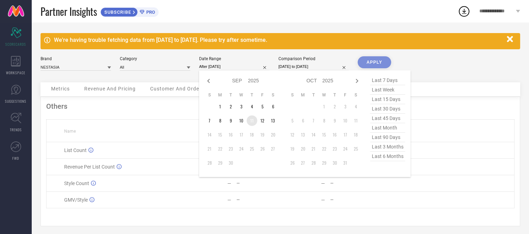 The height and width of the screenshot is (234, 529). What do you see at coordinates (335, 135) in the screenshot?
I see `td: Thu Oct 16 2025` at bounding box center [335, 135].